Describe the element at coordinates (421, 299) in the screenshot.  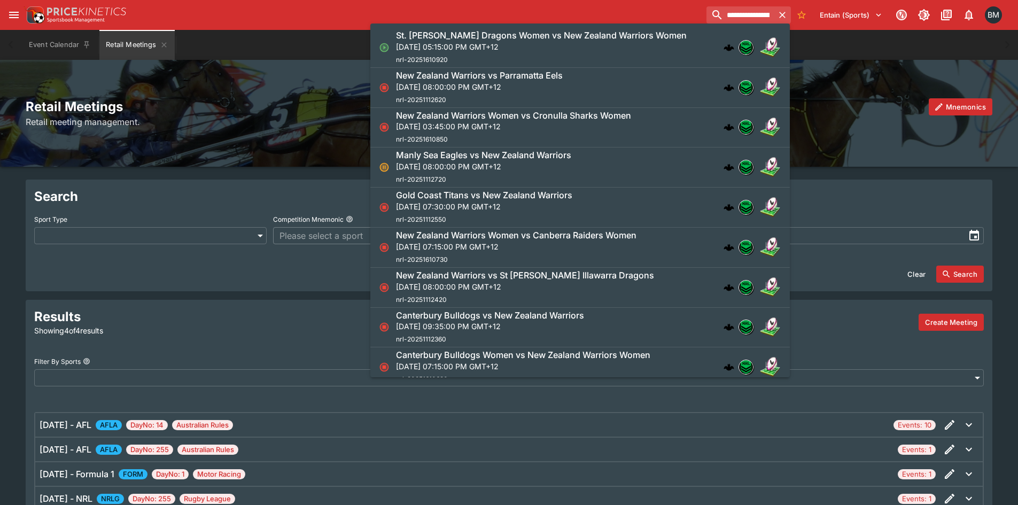
I see `span: nrl-20251112420` at that location.